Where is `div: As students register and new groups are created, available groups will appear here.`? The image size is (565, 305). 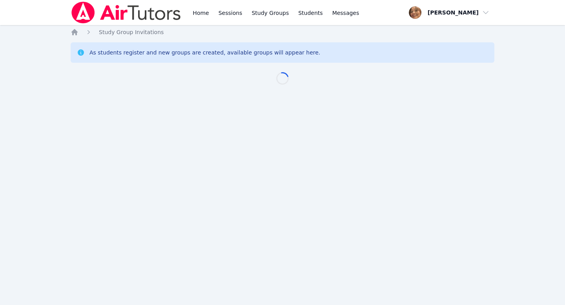
div: As students register and new groups are created, available groups will appear here. is located at coordinates (205, 53).